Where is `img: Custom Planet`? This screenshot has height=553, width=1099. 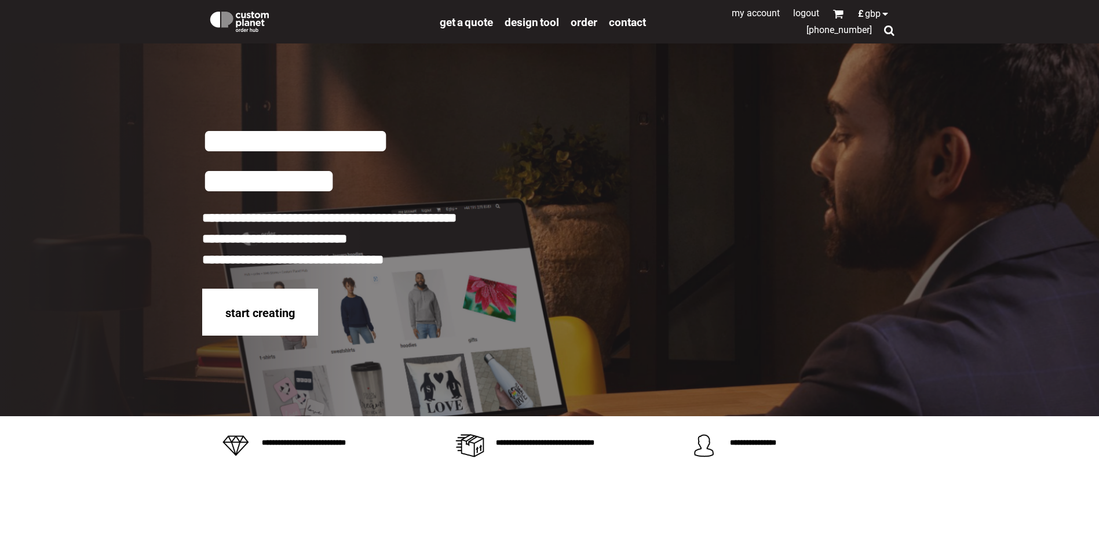 img: Custom Planet is located at coordinates (239, 20).